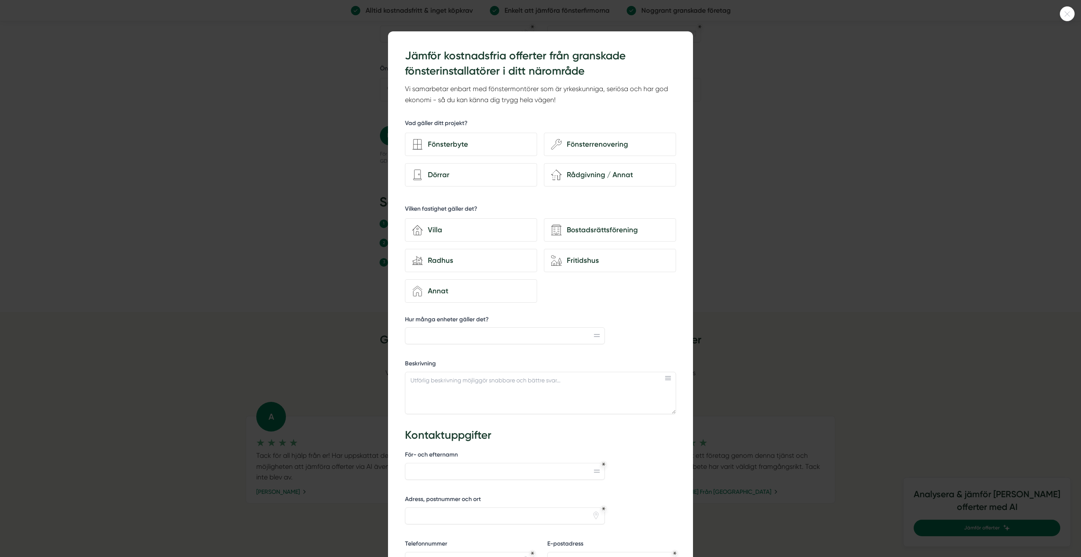 This screenshot has width=1081, height=557. I want to click on label: E-postadress, so click(612, 544).